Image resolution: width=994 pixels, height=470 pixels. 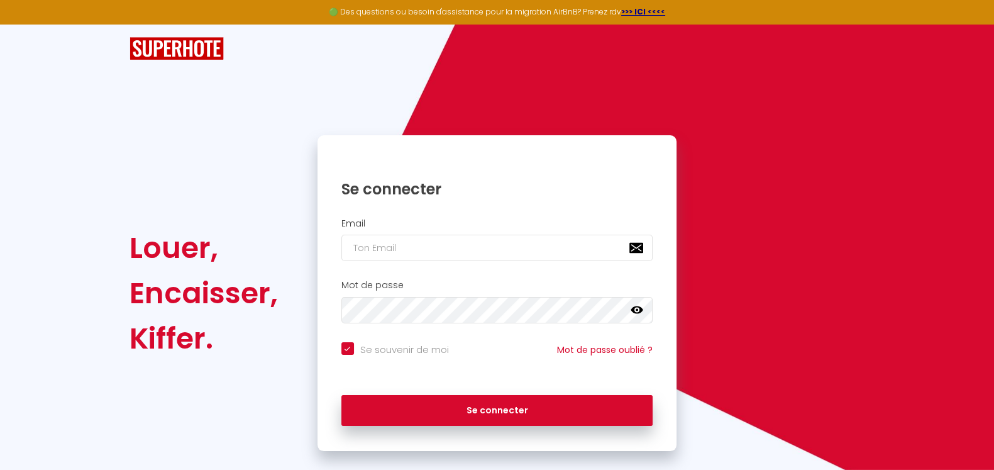 I want to click on div: Kiffer., so click(x=204, y=338).